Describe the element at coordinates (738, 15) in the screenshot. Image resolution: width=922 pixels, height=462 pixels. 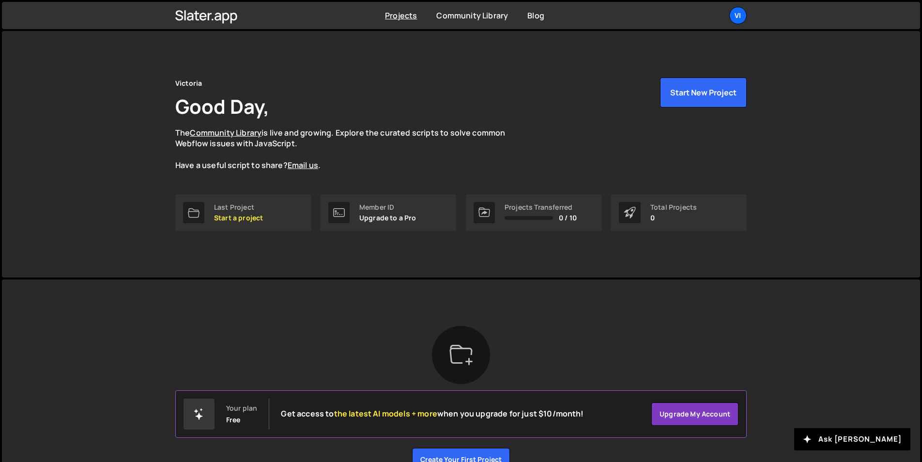
I see `div: Vi` at that location.